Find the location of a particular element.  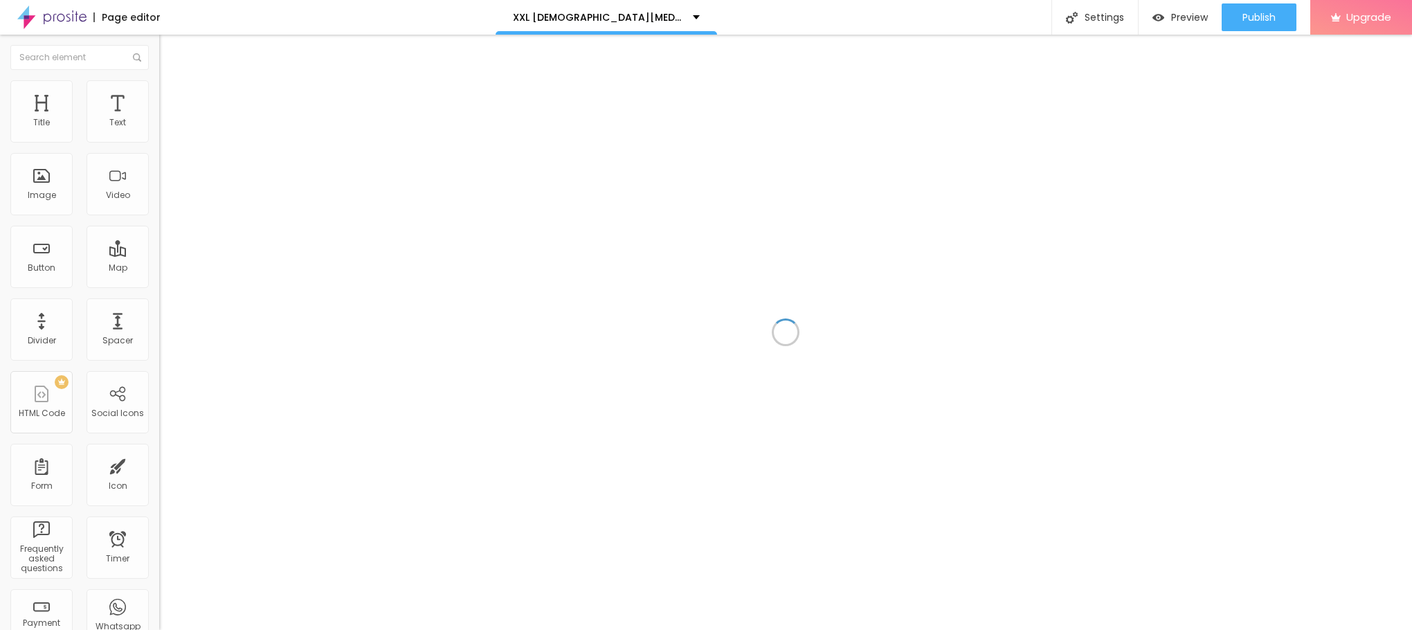

div: Video is located at coordinates (118, 195).